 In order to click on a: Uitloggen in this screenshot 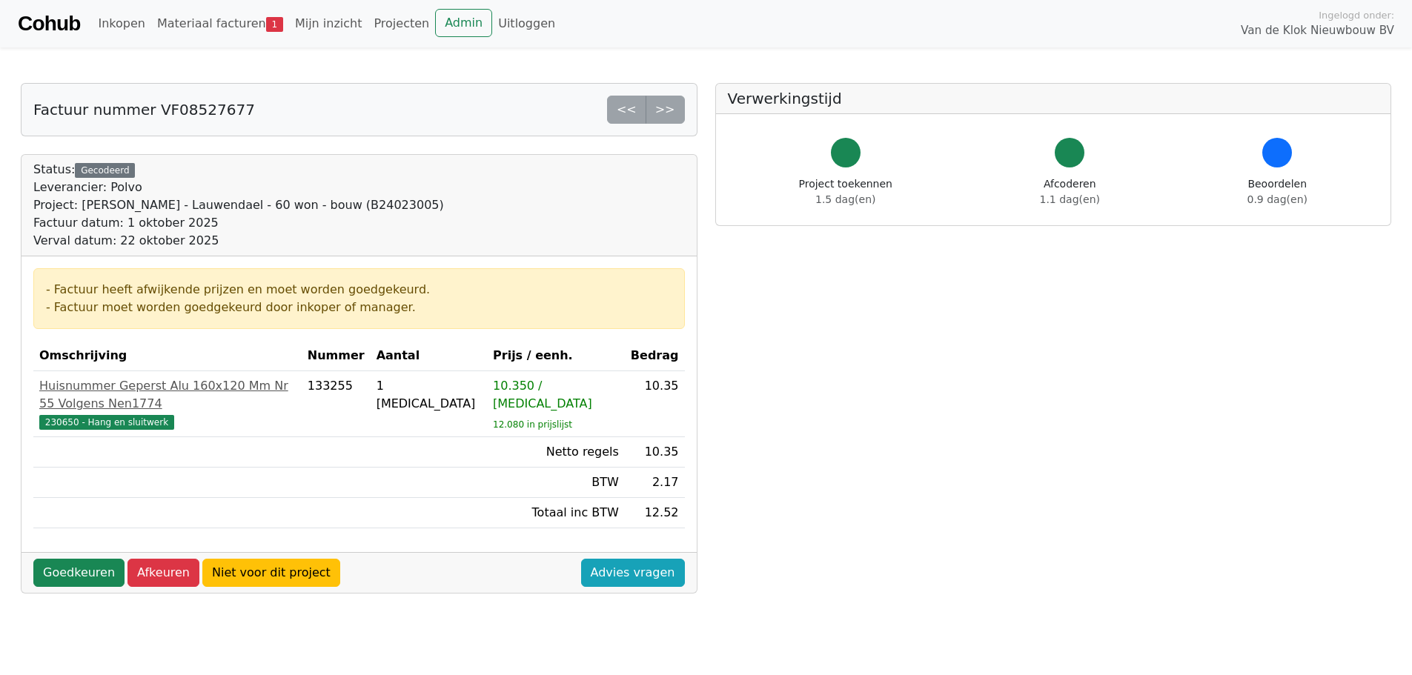, I will do `click(526, 24)`.